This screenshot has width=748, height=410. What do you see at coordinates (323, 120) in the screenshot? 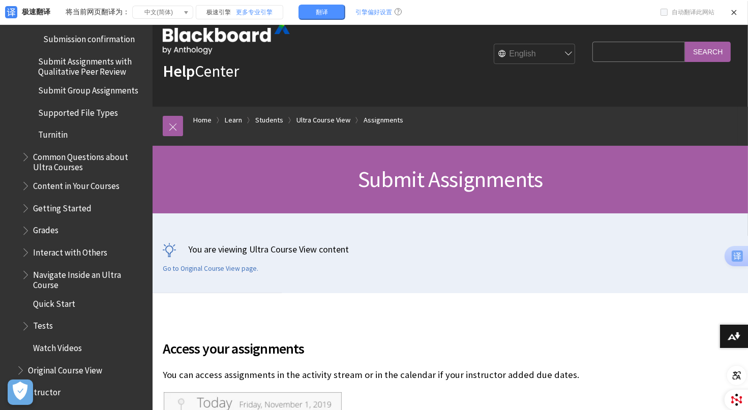
I see `a: Ultra Course View` at bounding box center [323, 120].